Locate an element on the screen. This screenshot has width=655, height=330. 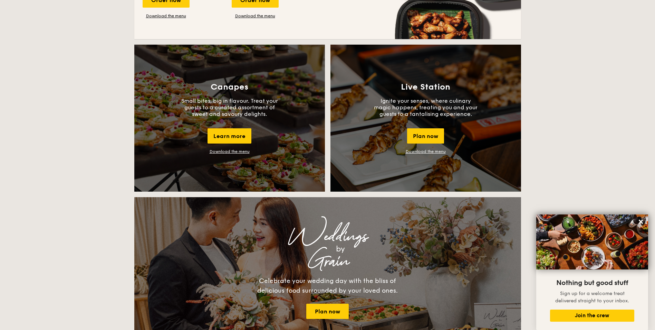
h3: Live Station is located at coordinates (426, 87).